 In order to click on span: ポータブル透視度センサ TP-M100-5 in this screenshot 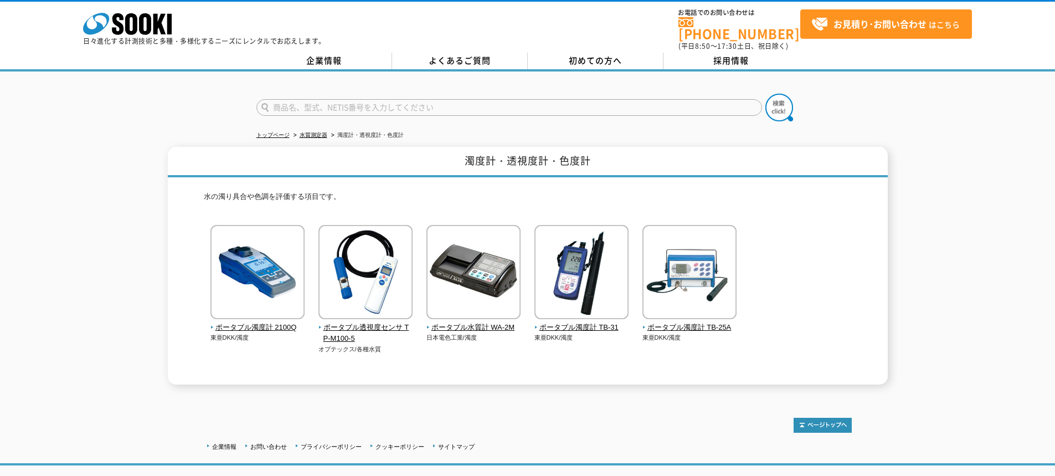, I will do `click(365, 333)`.